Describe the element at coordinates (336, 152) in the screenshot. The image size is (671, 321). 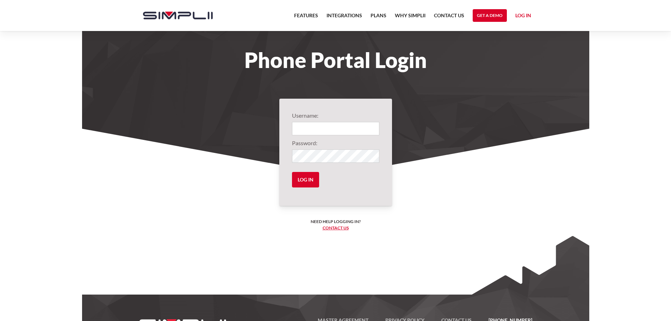
I see `form: Login` at that location.